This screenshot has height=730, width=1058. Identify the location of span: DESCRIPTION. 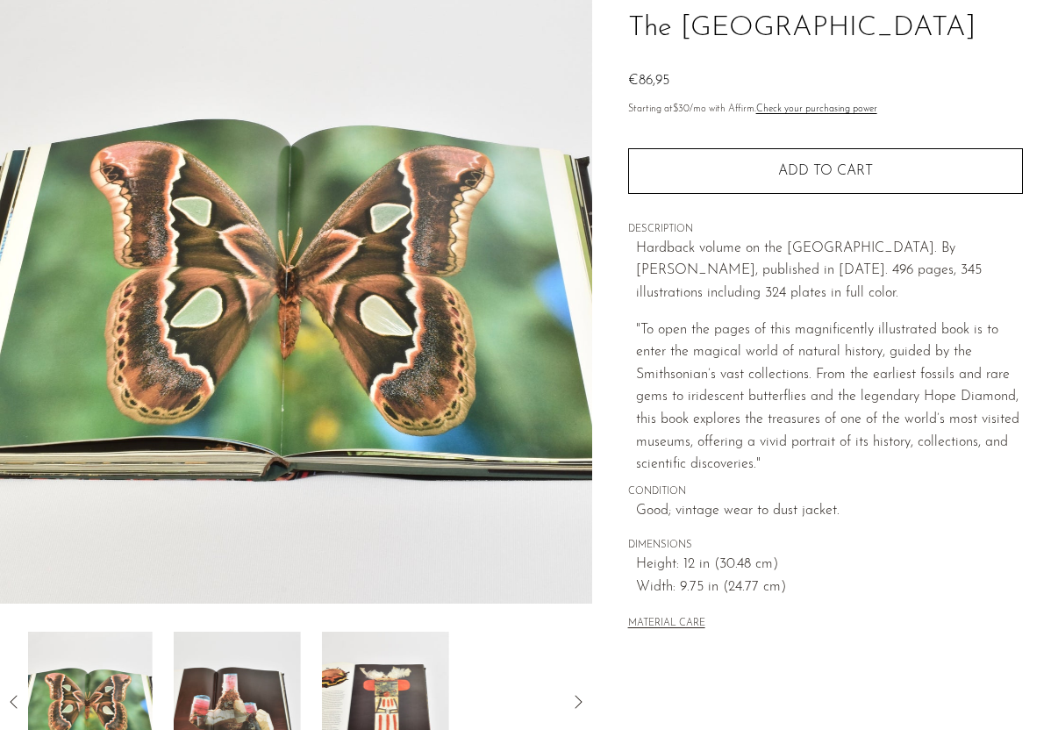
(825, 230).